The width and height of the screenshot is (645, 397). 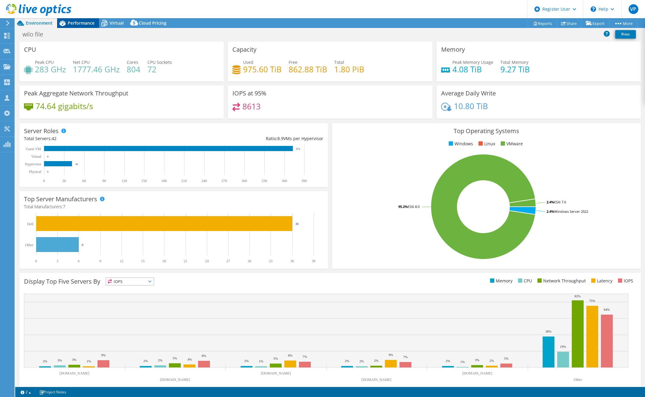 What do you see at coordinates (33, 164) in the screenshot?
I see `text: Hypervisor` at bounding box center [33, 164].